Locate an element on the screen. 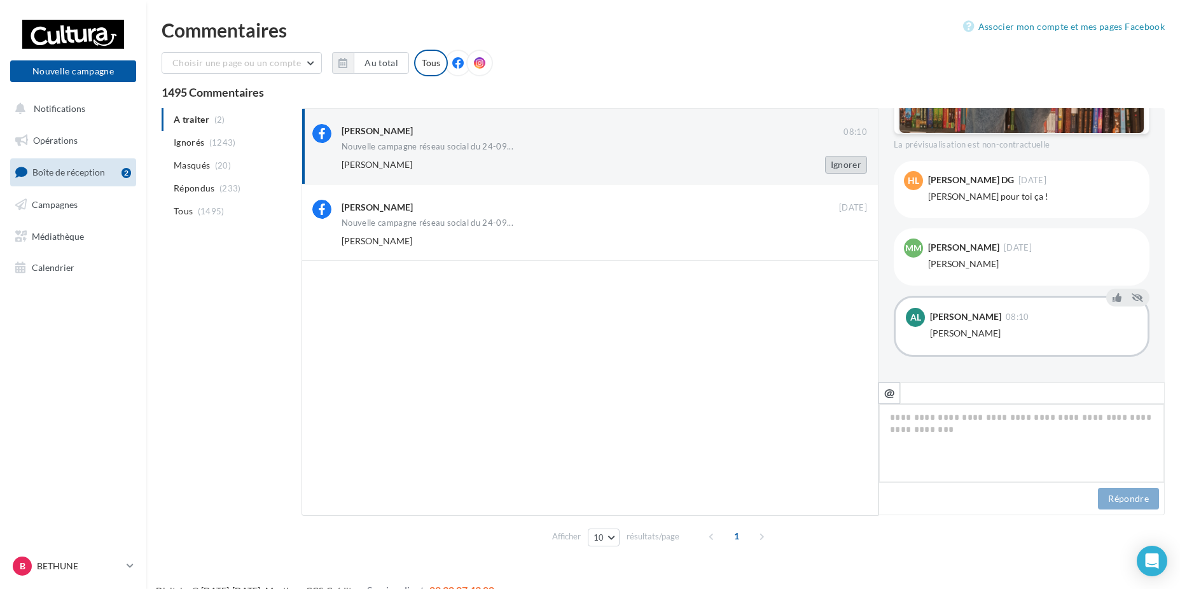 The image size is (1180, 589). span: 10 is located at coordinates (599, 537).